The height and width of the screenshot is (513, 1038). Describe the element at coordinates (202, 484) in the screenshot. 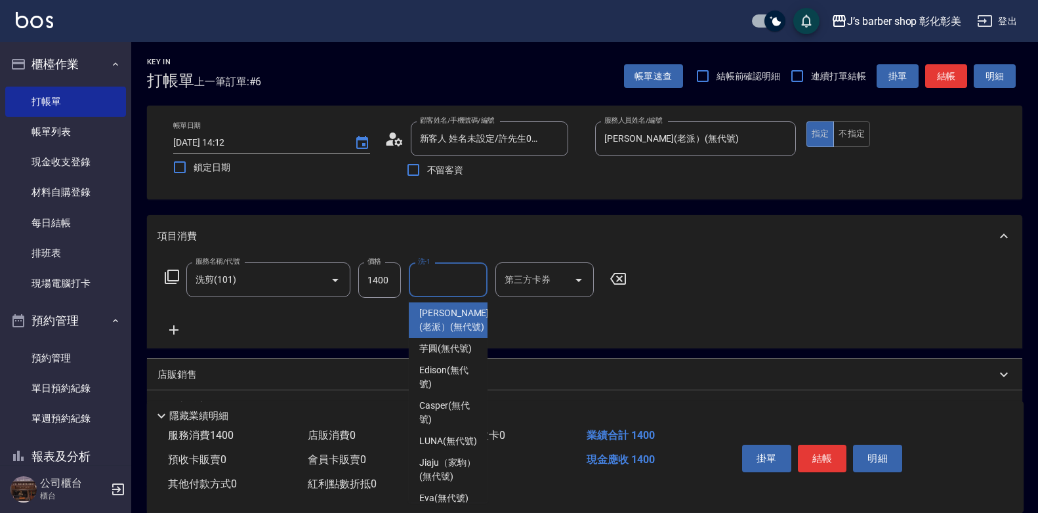

I see `span: 其他付款方式 0` at that location.